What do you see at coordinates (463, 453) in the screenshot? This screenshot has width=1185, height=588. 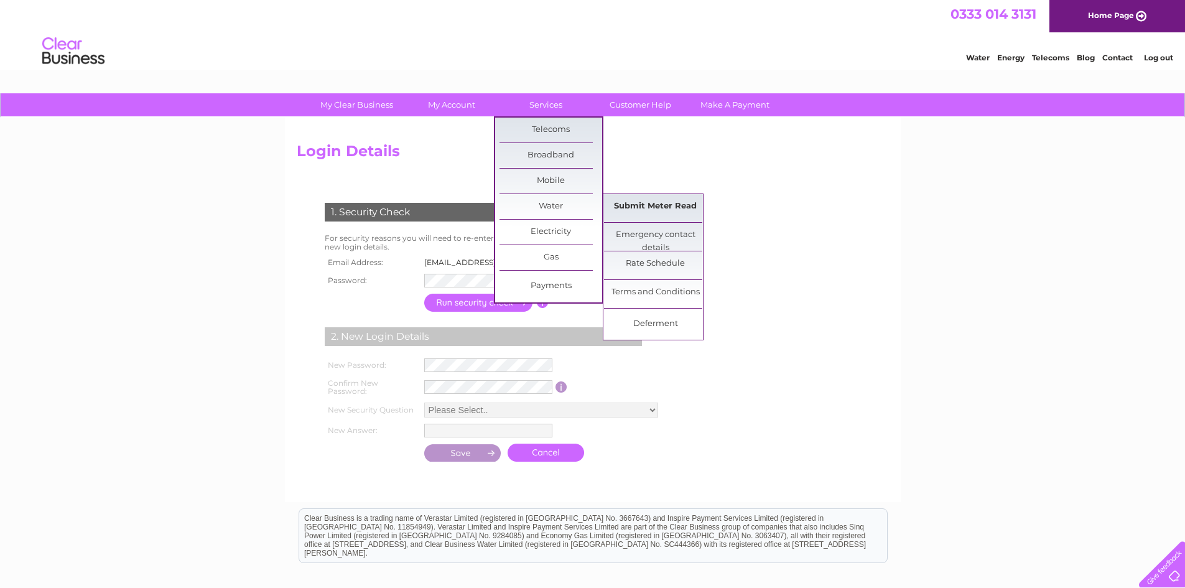 I see `input: Submit` at bounding box center [463, 453].